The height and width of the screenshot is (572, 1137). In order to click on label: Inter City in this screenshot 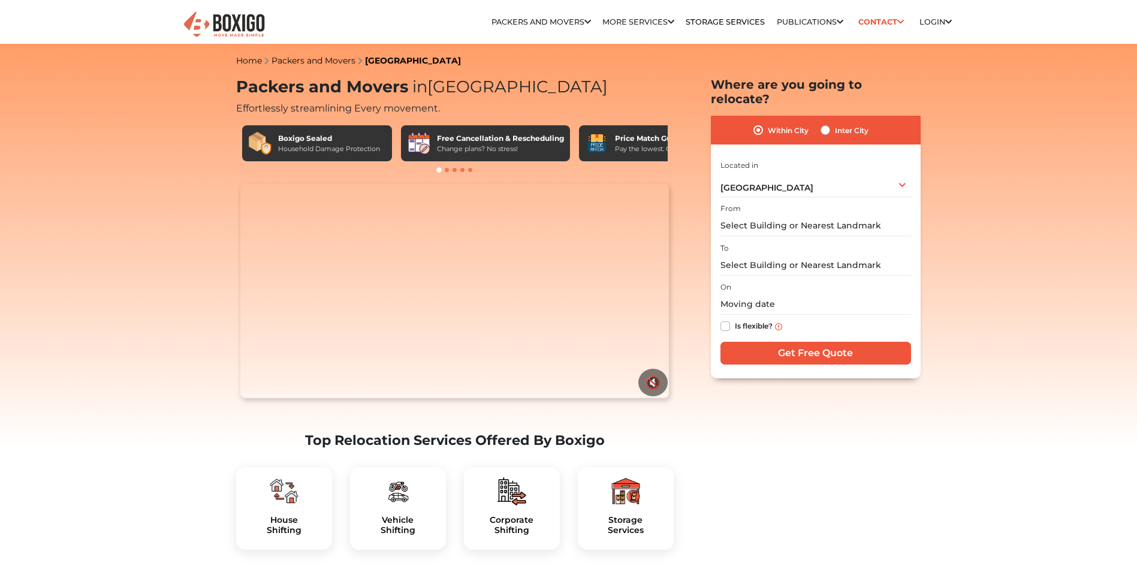, I will do `click(852, 130)`.